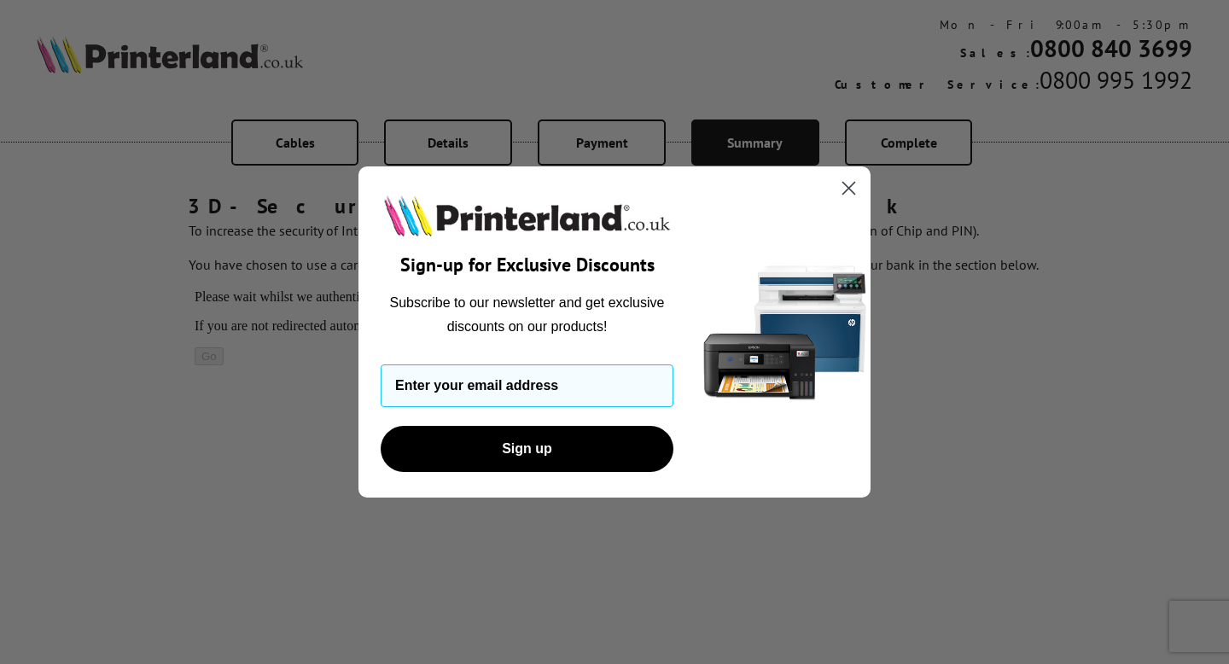 Image resolution: width=1229 pixels, height=664 pixels. Describe the element at coordinates (427, 21) in the screenshot. I see `p: Please wait whilst we authenticate your card payment.` at that location.